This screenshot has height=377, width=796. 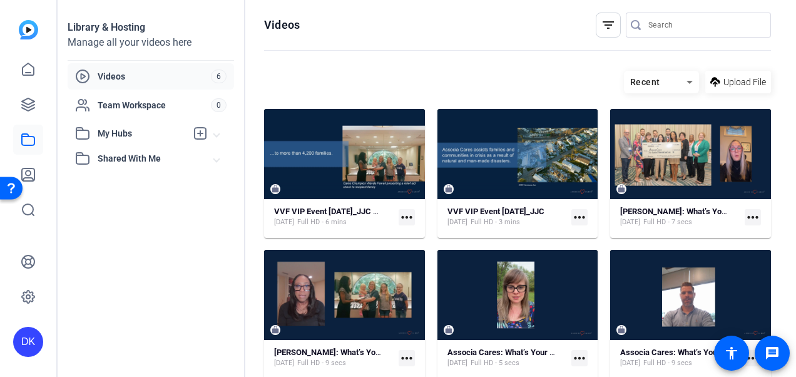 What do you see at coordinates (28, 342) in the screenshot?
I see `div: DK` at bounding box center [28, 342].